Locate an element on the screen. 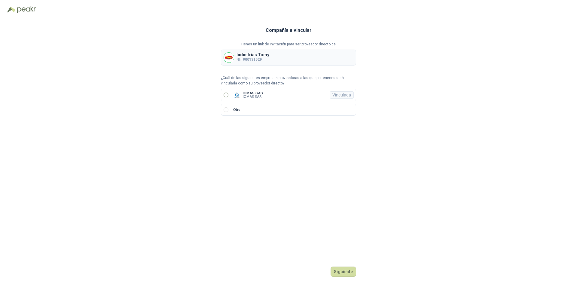 The image size is (577, 284). p: NIT is located at coordinates (253, 60).